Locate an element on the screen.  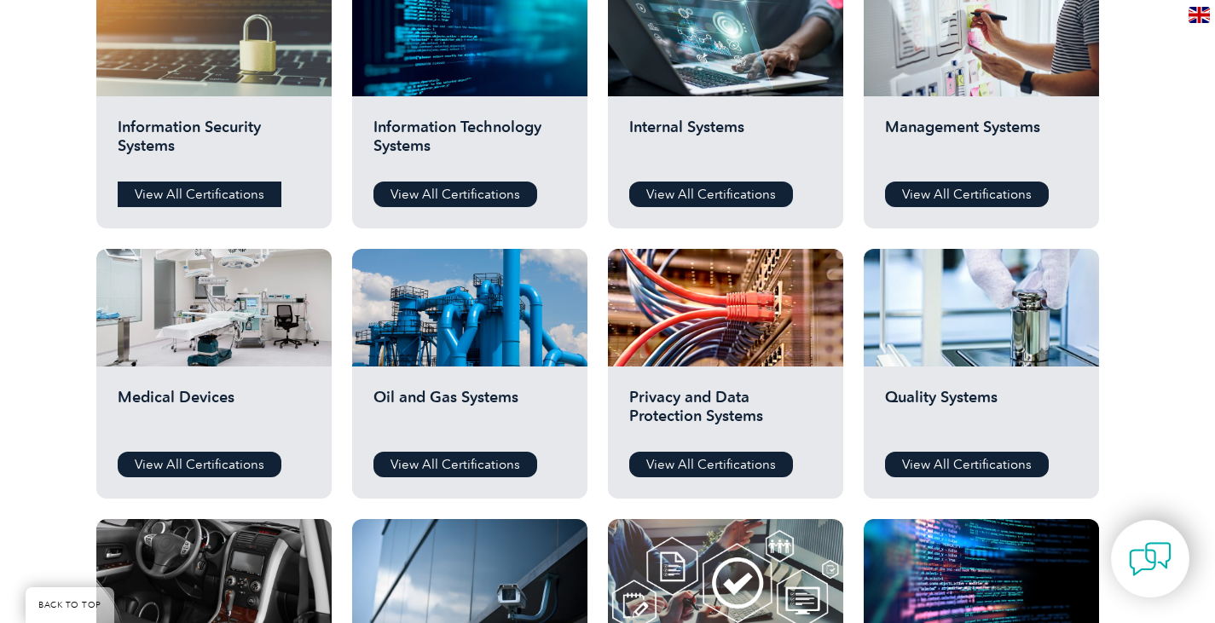
h2: Internal Systems is located at coordinates (725, 143).